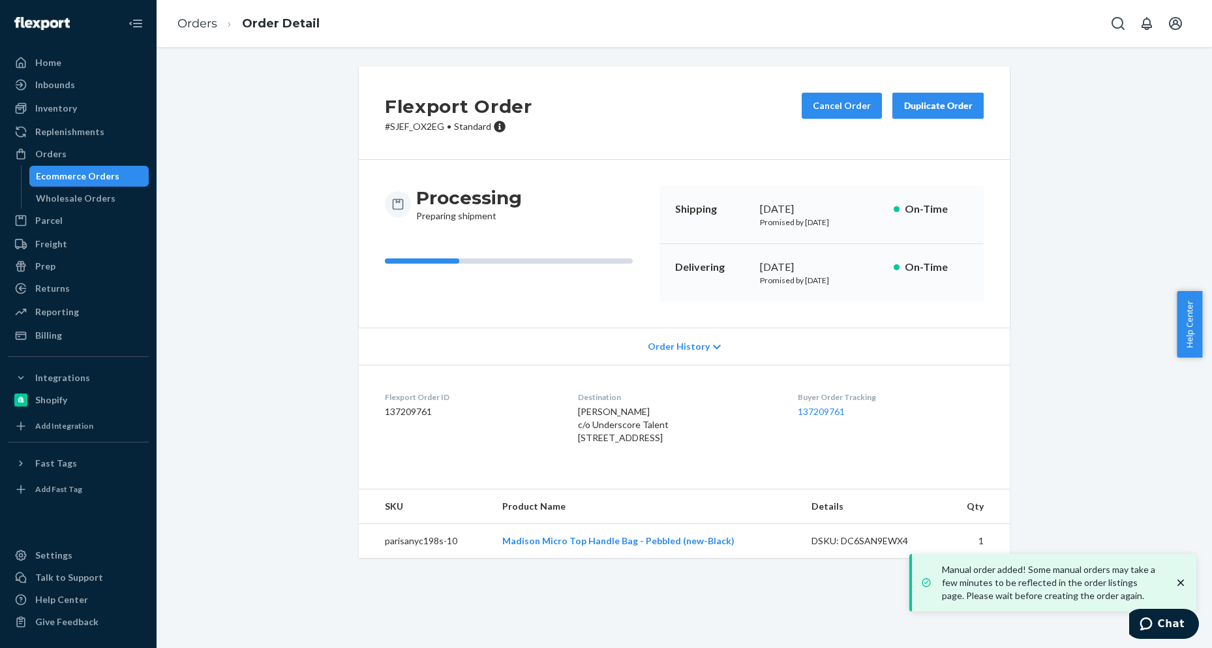  What do you see at coordinates (61, 600) in the screenshot?
I see `div: Help Center` at bounding box center [61, 600].